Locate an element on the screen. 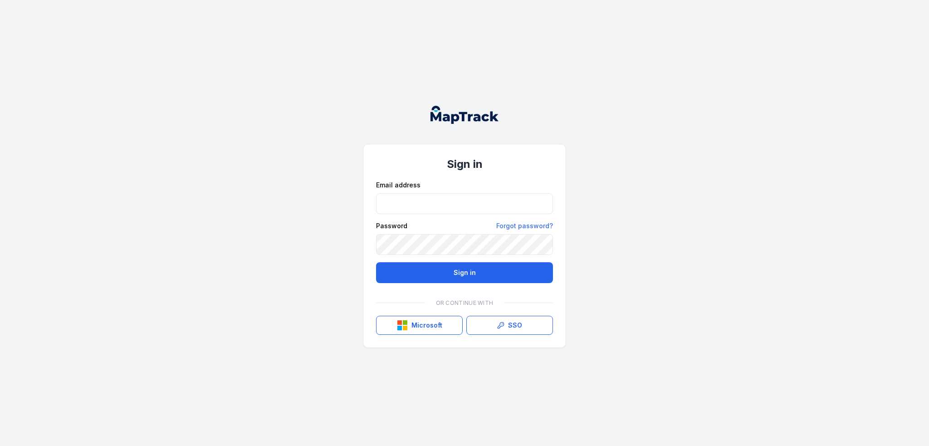  a: Forgot password? is located at coordinates (524, 226).